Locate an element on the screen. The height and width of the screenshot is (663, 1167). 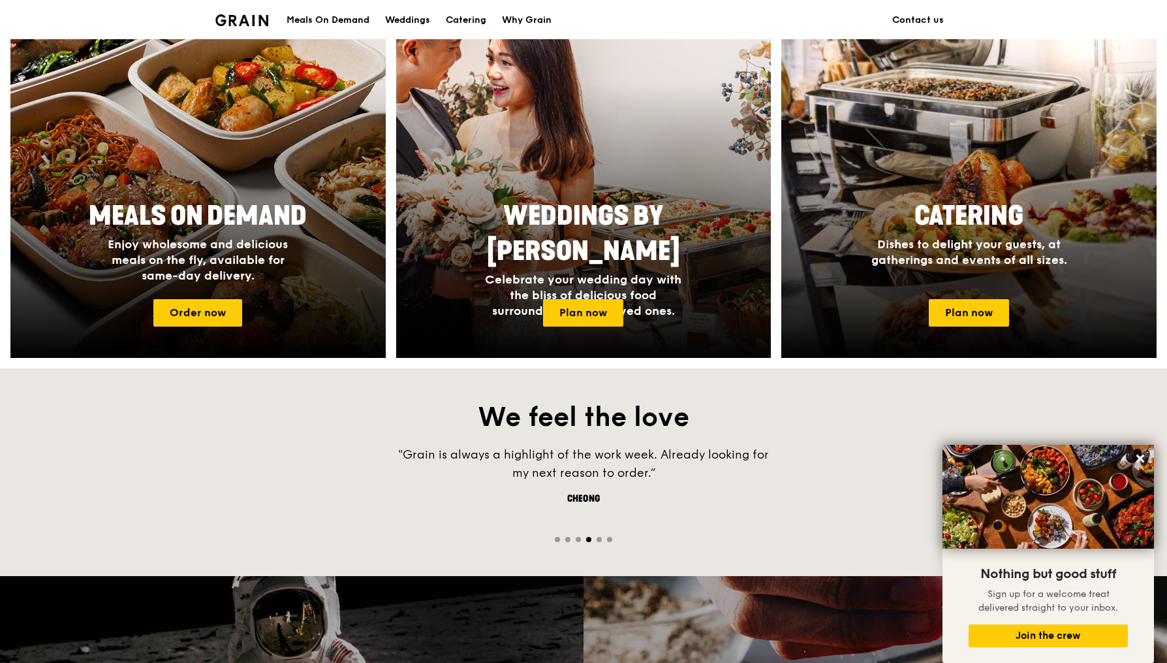
span: Enjoy wholesome and delicious meals on the fly, available for same-day delivery. is located at coordinates (198, 260).